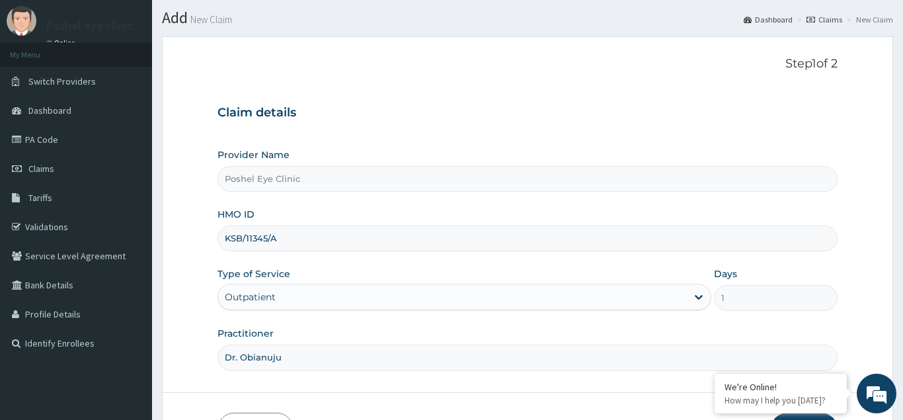 The width and height of the screenshot is (903, 420). Describe the element at coordinates (825, 19) in the screenshot. I see `a: Claims` at that location.